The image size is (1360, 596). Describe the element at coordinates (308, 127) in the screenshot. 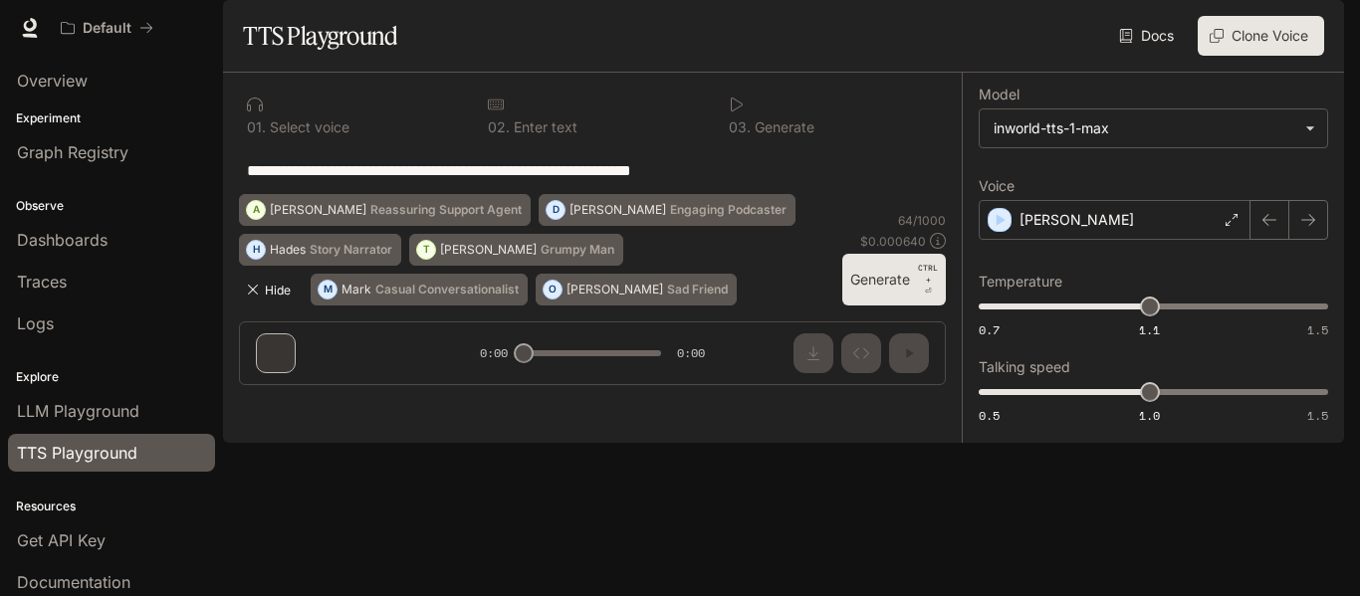

I see `p: Select voice` at that location.